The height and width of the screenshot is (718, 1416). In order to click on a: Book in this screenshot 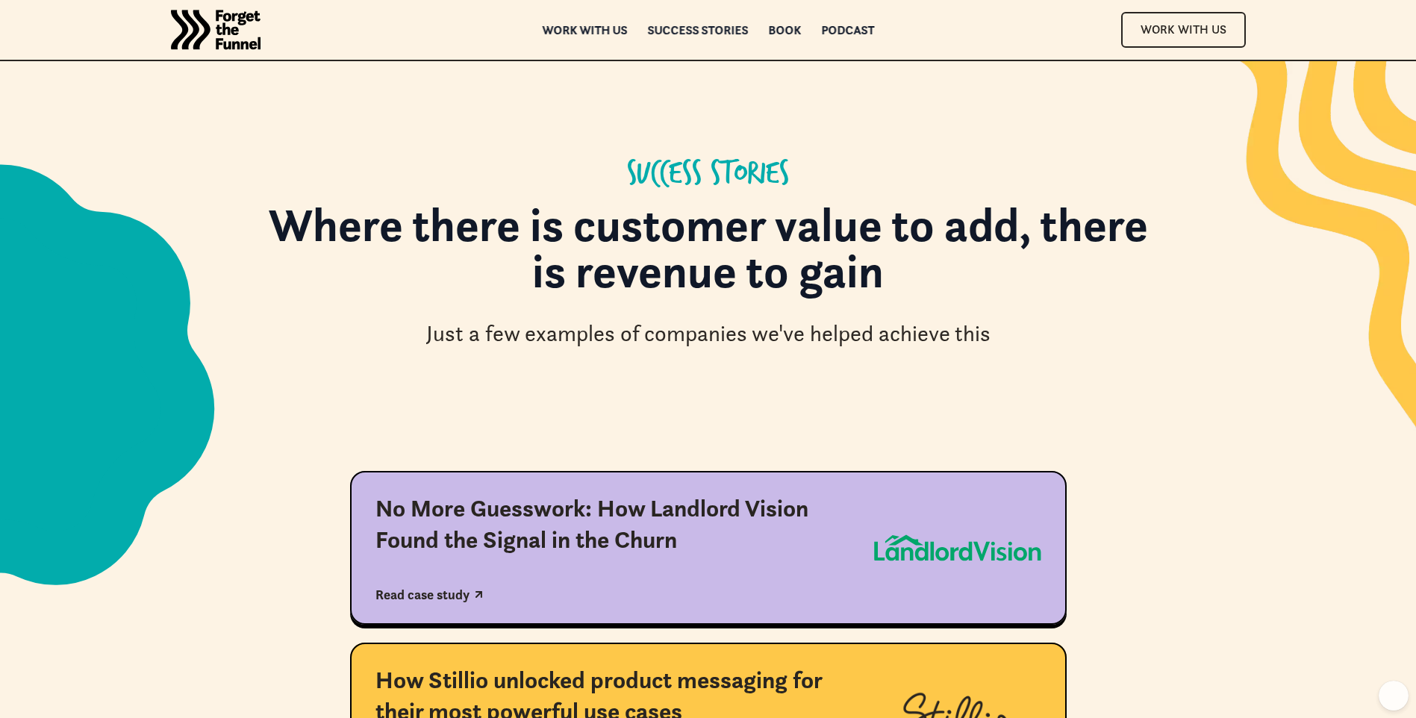, I will do `click(784, 30)`.